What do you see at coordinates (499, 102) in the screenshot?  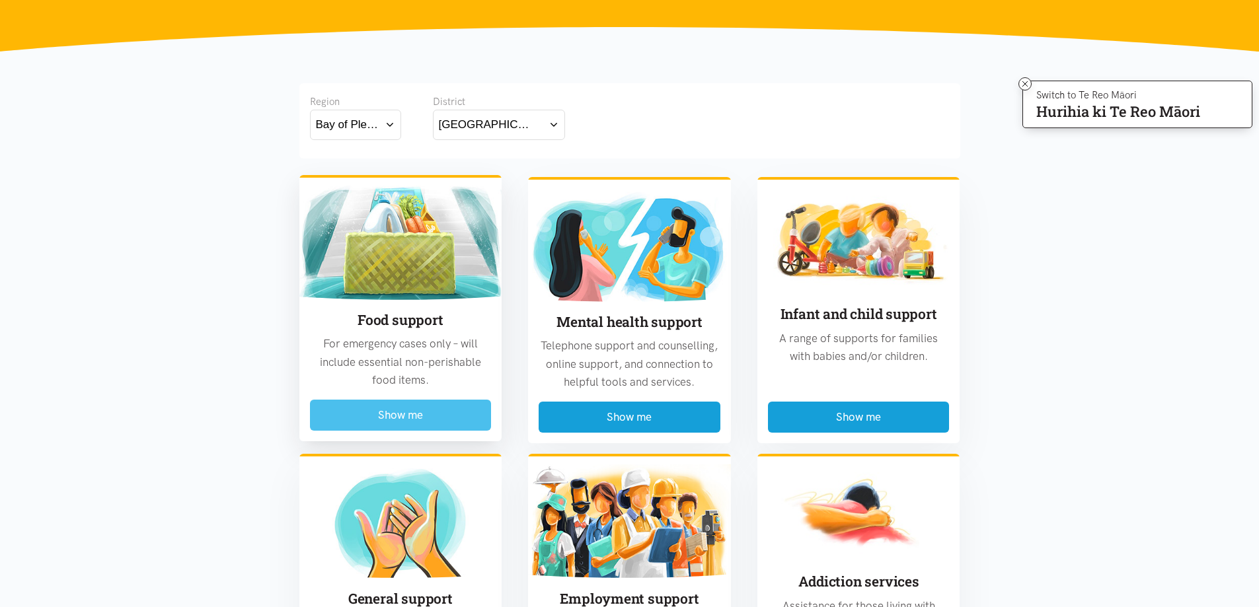 I see `div: District` at bounding box center [499, 102].